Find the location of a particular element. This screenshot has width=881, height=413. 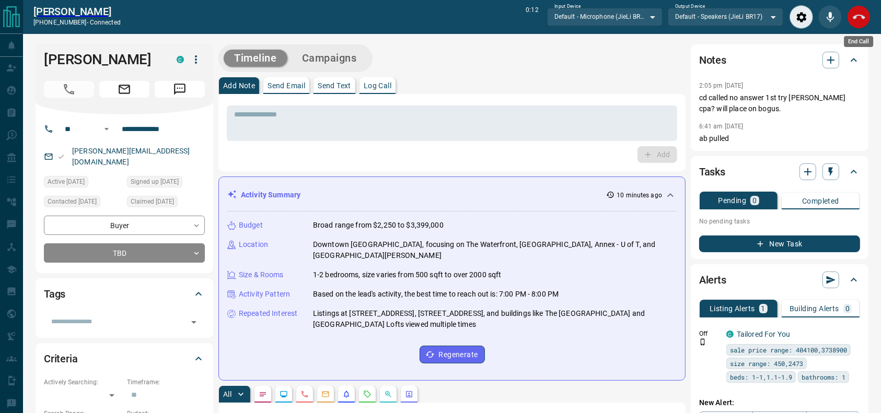

p: Broad range from $2,250 to $3,399,000 is located at coordinates (378, 225).